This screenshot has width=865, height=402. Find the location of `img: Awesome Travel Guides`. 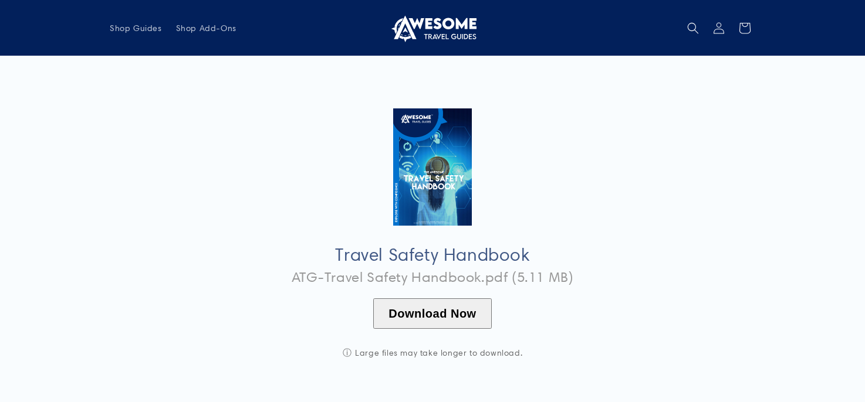

img: Awesome Travel Guides is located at coordinates (432, 28).